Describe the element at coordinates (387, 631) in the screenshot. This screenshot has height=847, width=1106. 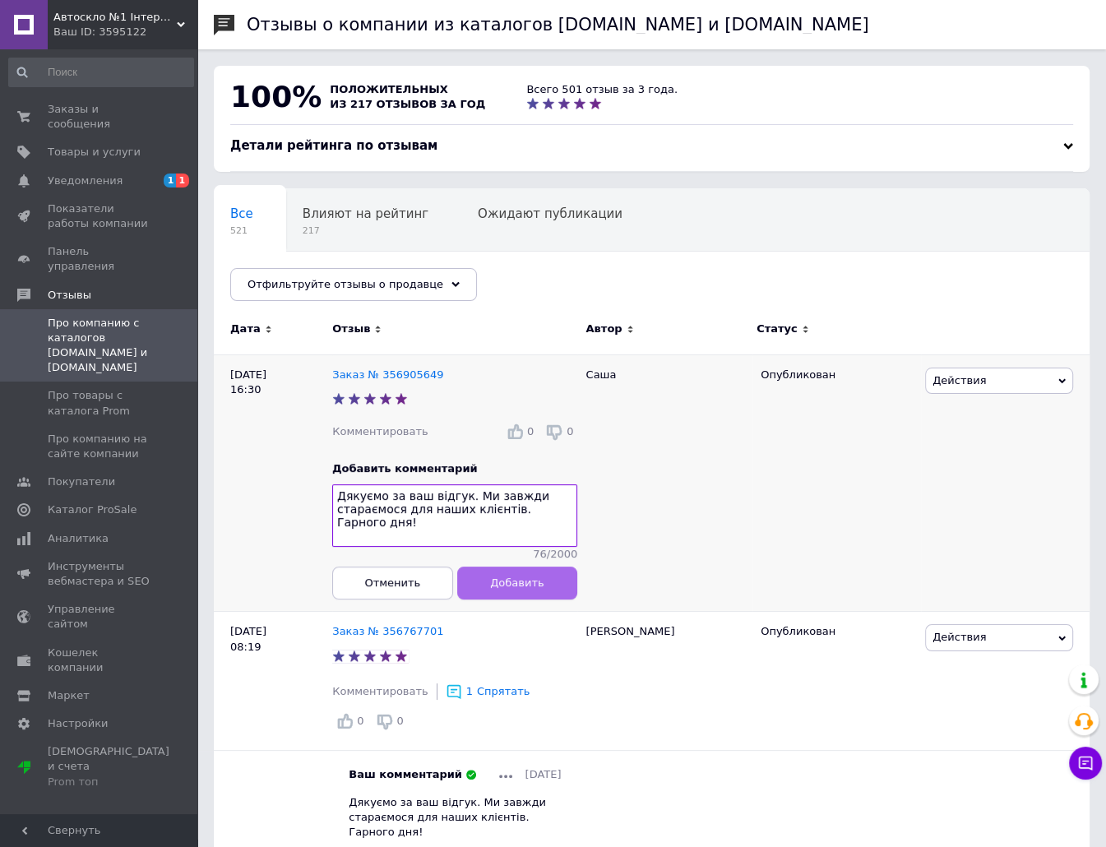
I see `a: Заказ № 356767701` at that location.